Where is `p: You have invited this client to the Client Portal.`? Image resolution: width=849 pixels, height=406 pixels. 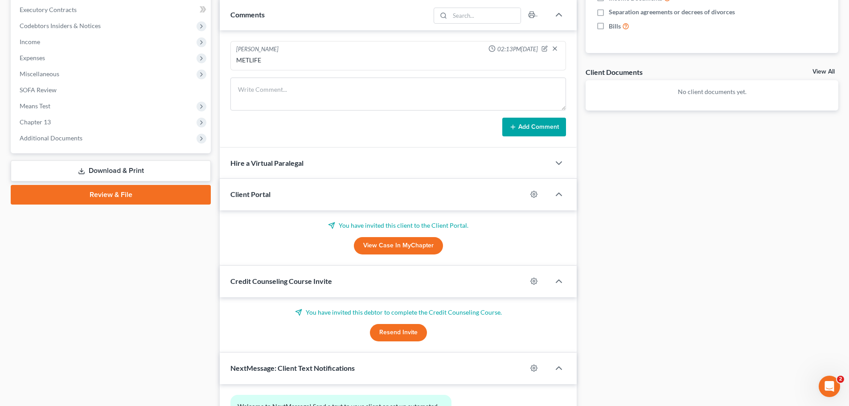 p: You have invited this client to the Client Portal. is located at coordinates (398, 225).